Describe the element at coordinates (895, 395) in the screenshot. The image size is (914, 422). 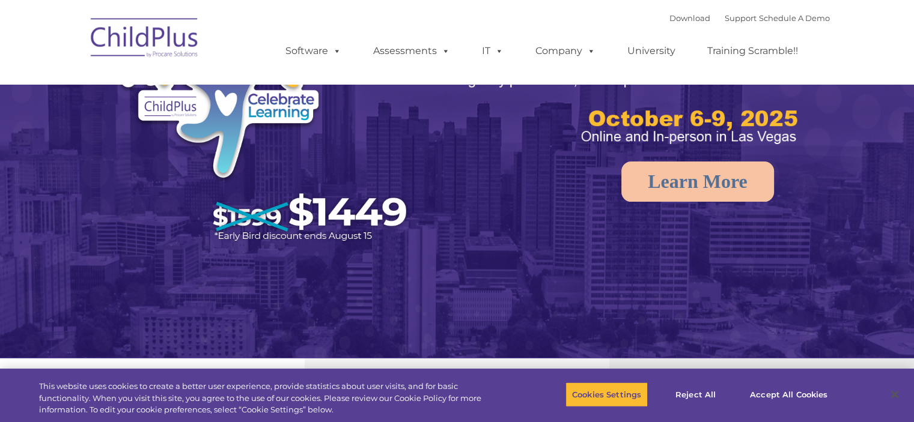
I see `button: Close` at that location.